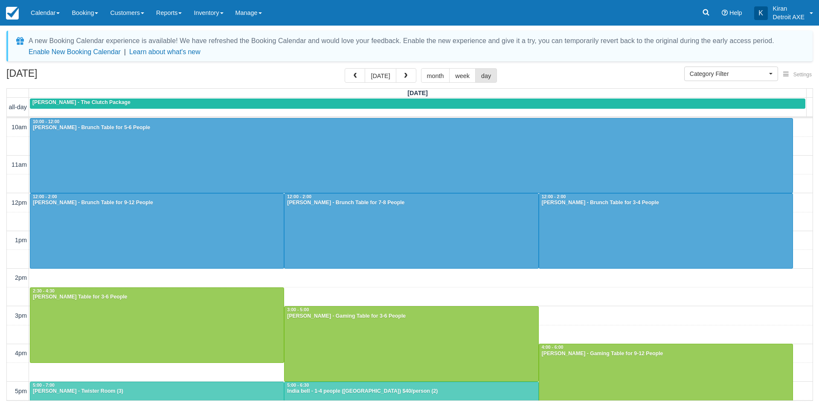 The image size is (819, 403). What do you see at coordinates (46, 121) in the screenshot?
I see `span: 10:00 - 12:00` at bounding box center [46, 121].